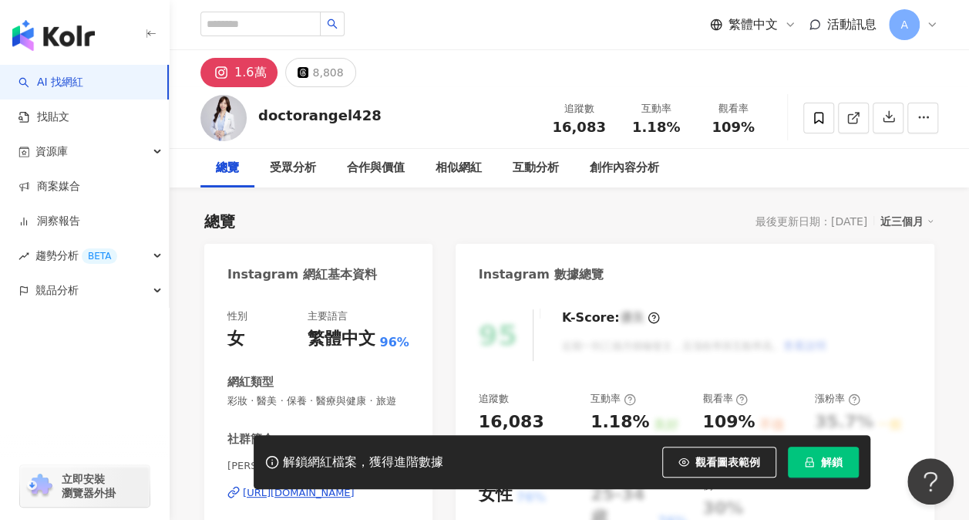  I want to click on img: KOL Avatar, so click(224, 118).